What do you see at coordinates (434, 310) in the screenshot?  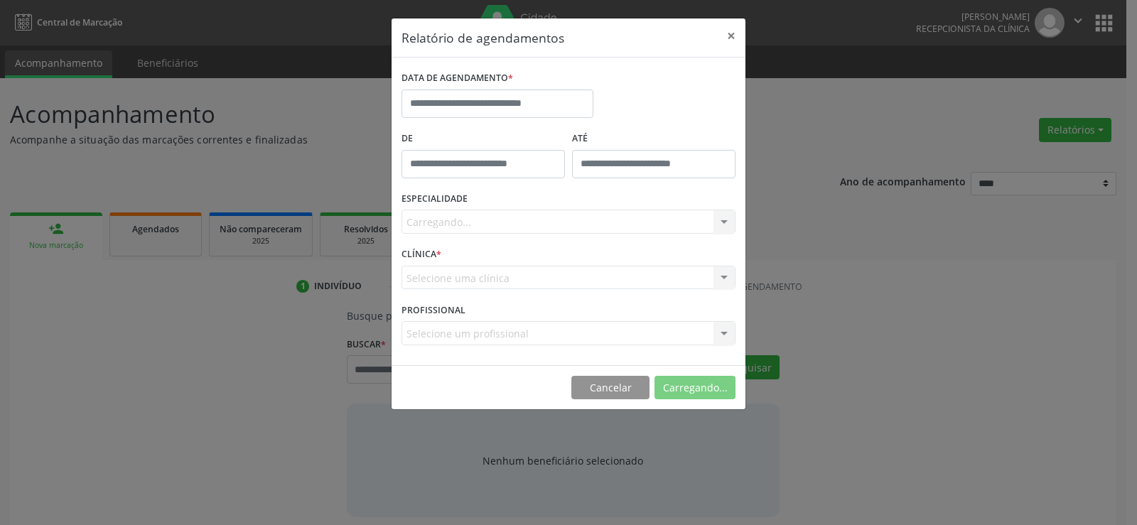 I see `label: PROFISSIONAL` at bounding box center [434, 310].